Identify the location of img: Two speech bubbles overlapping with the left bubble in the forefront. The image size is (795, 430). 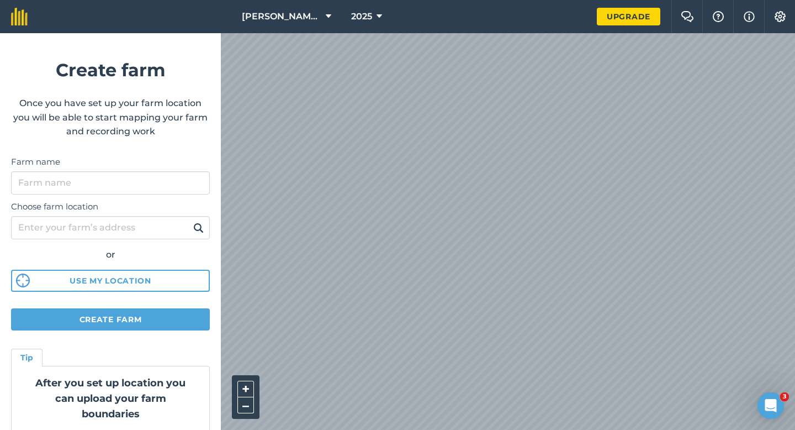
(688, 17).